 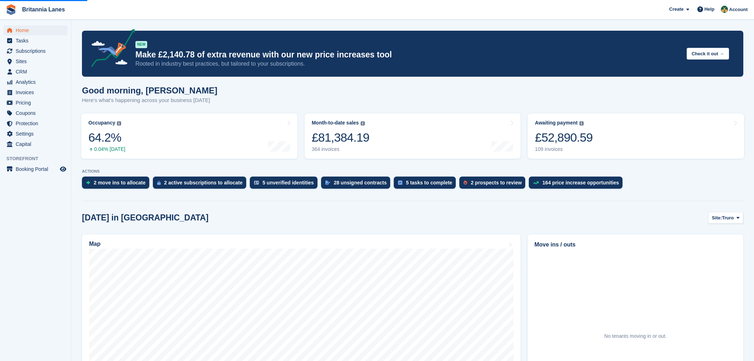 I want to click on h2: Map, so click(x=95, y=244).